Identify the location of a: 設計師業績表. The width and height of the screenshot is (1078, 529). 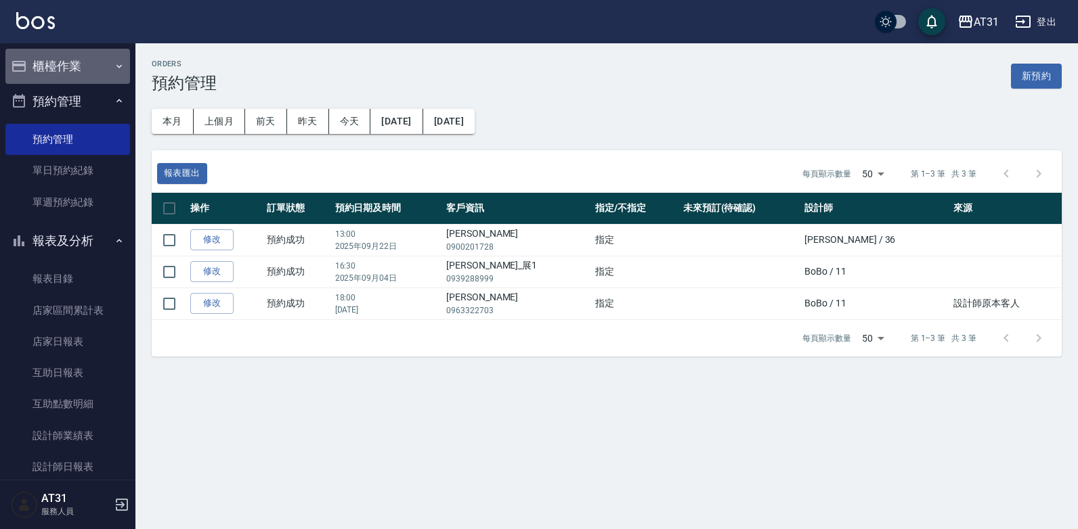
(68, 436).